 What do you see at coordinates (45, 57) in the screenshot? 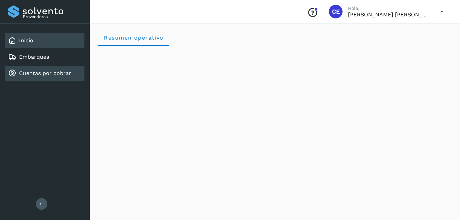
I see `div: Embarques` at bounding box center [45, 57].